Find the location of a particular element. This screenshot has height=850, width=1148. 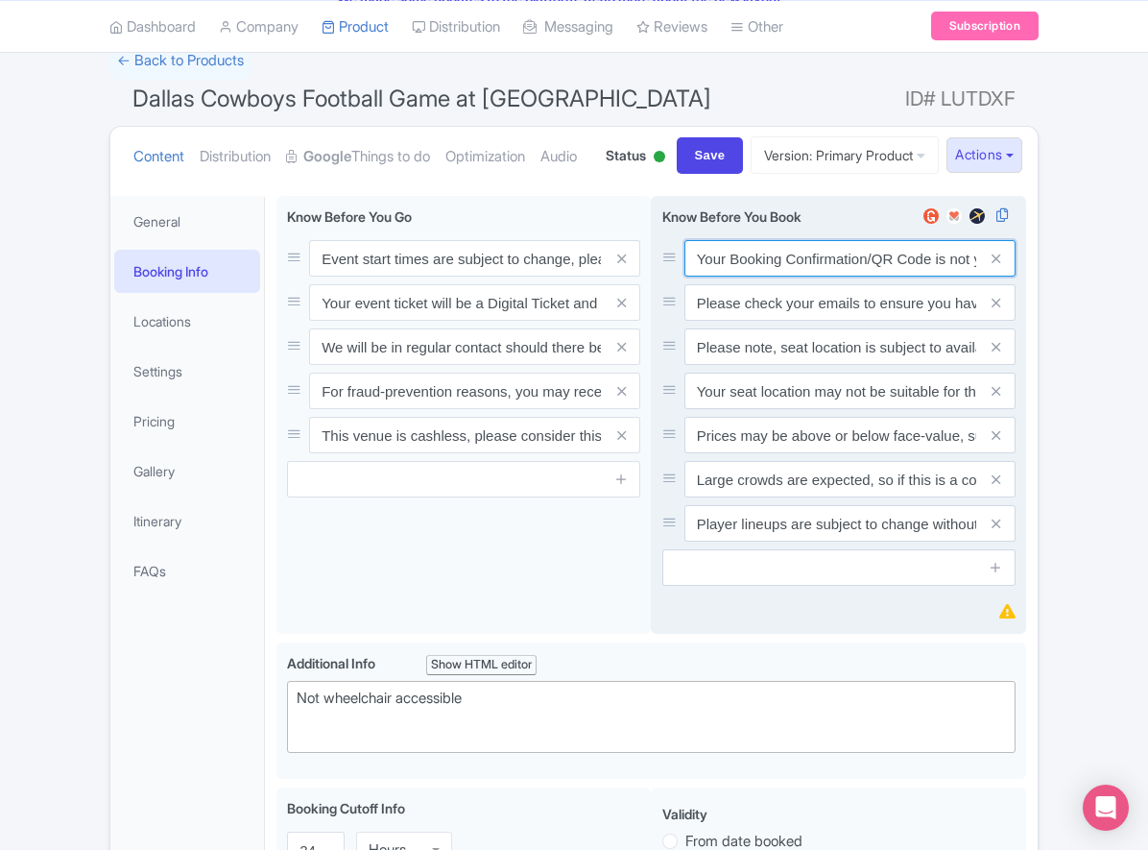

a: Itinerary is located at coordinates (187, 520).